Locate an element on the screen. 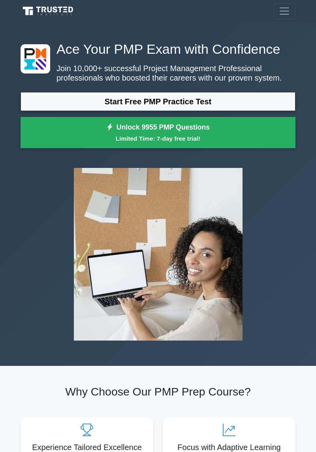  a: Start Free PMP Practice Test is located at coordinates (158, 102).